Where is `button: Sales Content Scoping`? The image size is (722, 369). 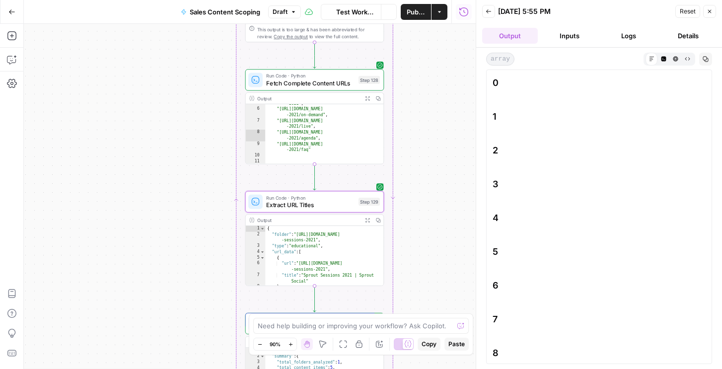 button: Sales Content Scoping is located at coordinates (220, 12).